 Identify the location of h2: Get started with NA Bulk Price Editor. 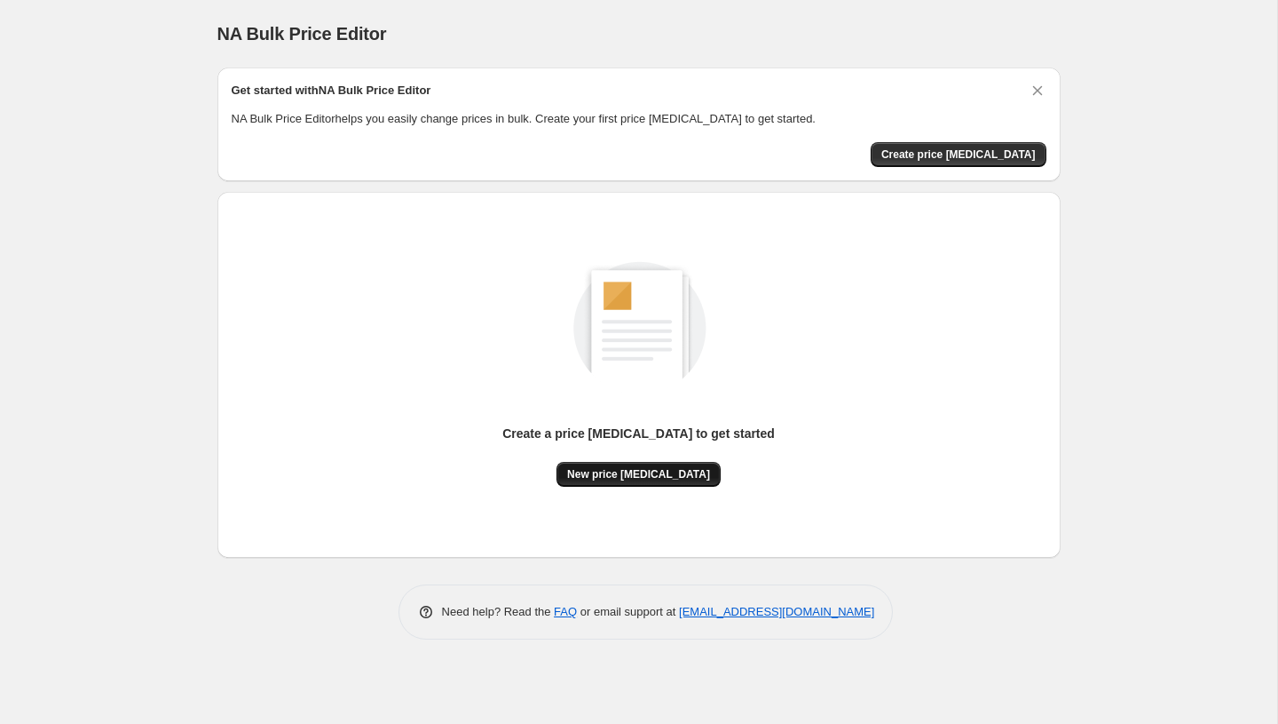
(331, 91).